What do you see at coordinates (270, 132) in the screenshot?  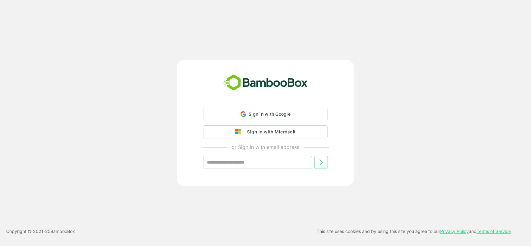 I see `div: Sign in with Microsoft` at bounding box center [270, 132].